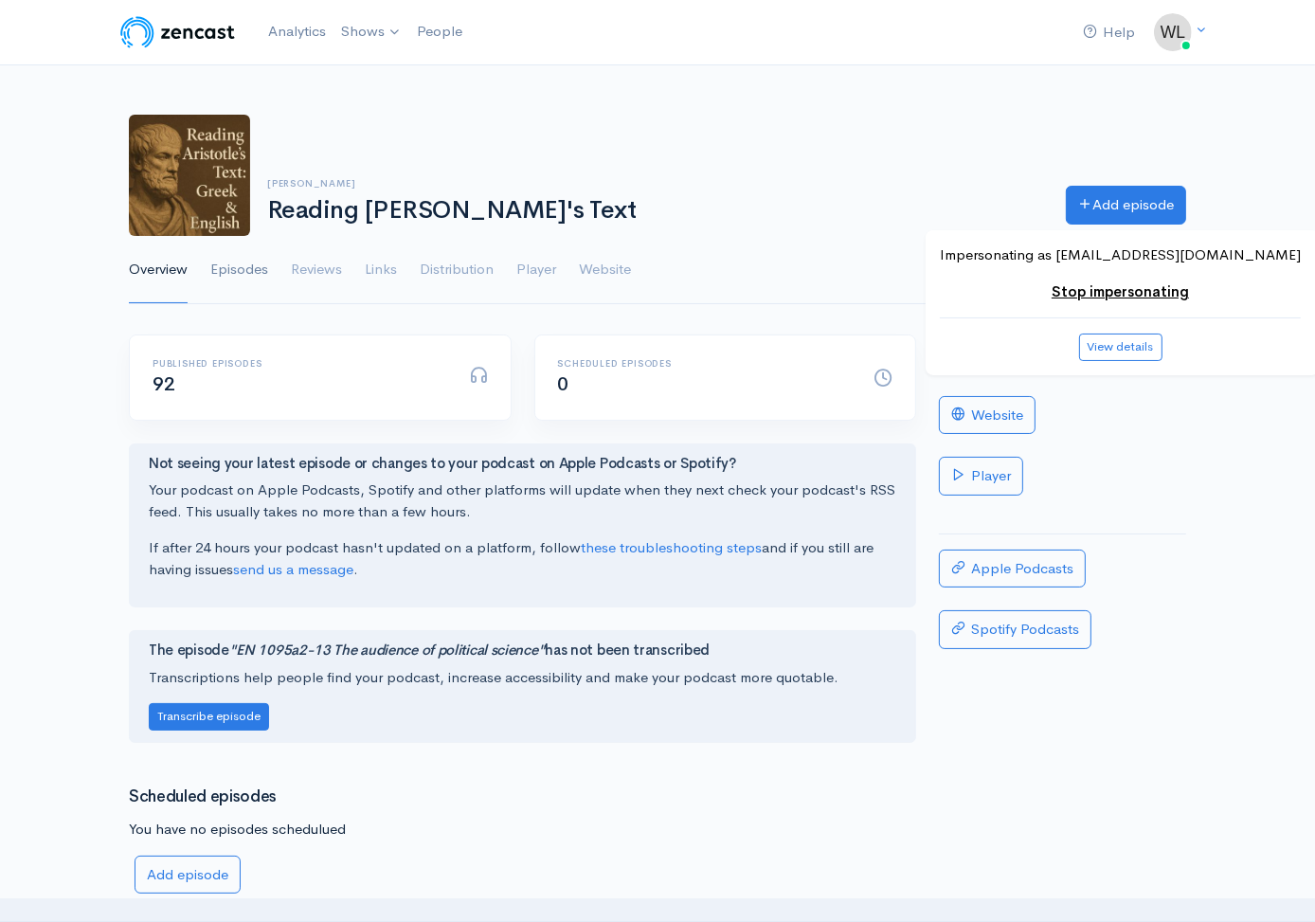 This screenshot has width=1315, height=922. What do you see at coordinates (1119, 291) in the screenshot?
I see `a: Stop impersonating` at bounding box center [1119, 291].